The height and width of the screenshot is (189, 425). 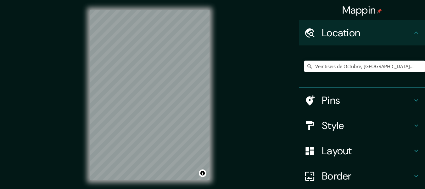 I want to click on input: Pick your city or area, so click(x=365, y=66).